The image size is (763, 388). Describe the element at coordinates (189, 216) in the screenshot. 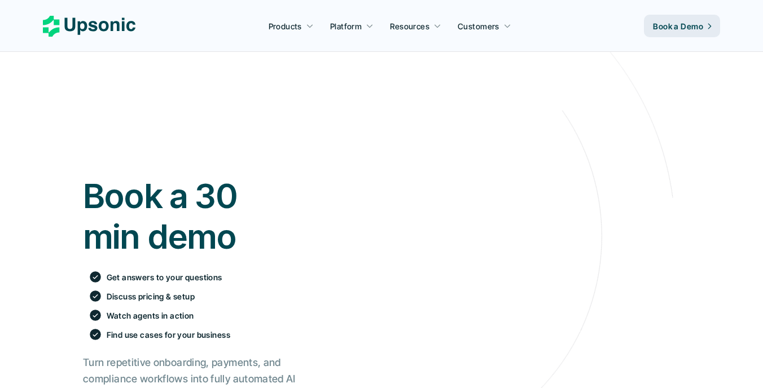

I see `h1: Book a 30 min demo` at that location.